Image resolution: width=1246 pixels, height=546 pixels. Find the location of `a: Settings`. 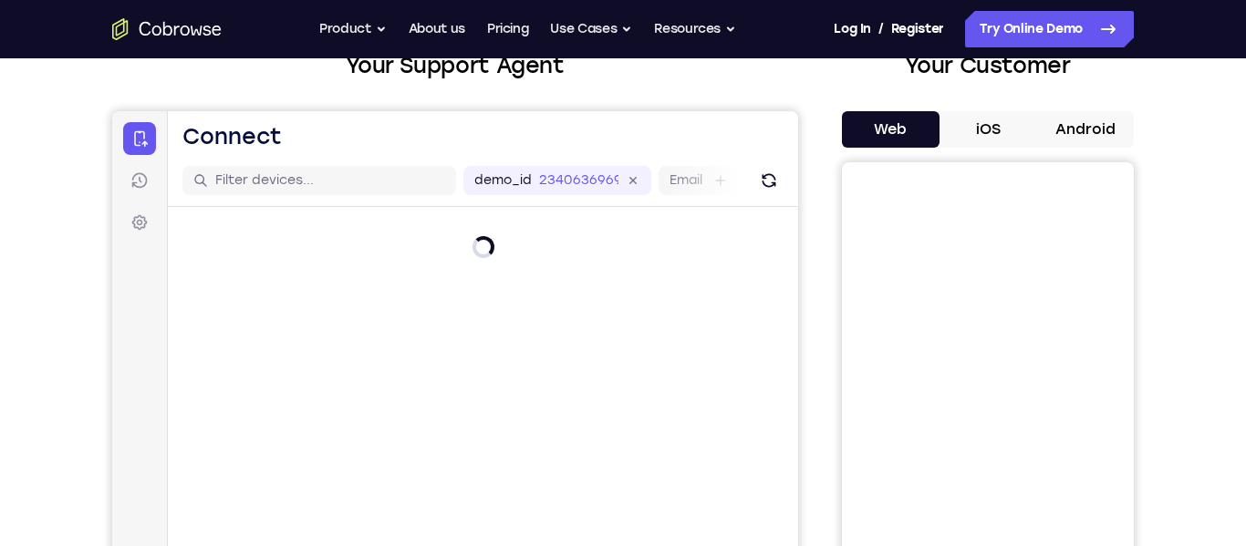

a: Settings is located at coordinates (27, 111).